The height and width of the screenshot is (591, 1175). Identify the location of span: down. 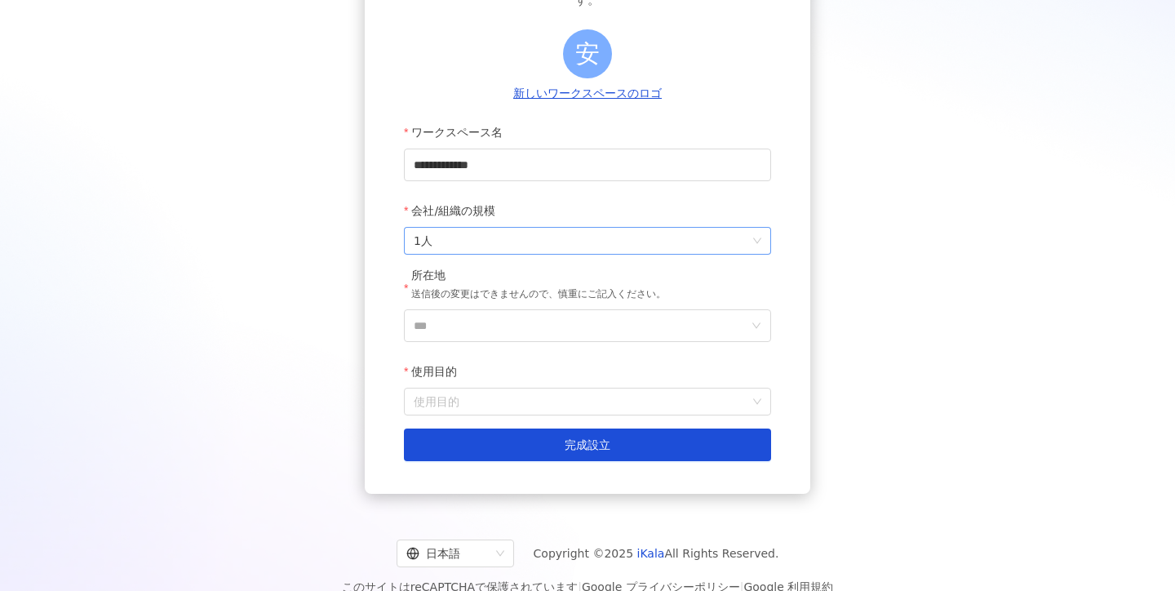
(757, 326).